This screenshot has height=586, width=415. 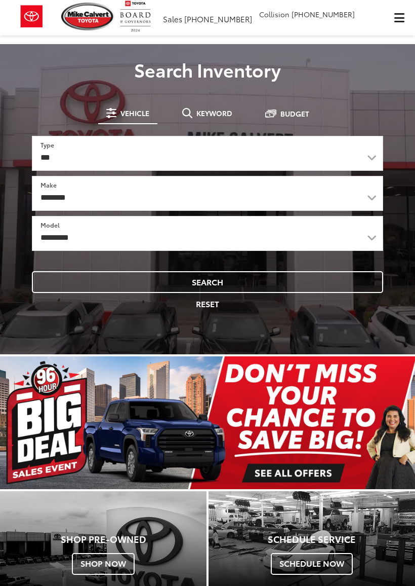 I want to click on h3: Search Inventory, so click(x=208, y=69).